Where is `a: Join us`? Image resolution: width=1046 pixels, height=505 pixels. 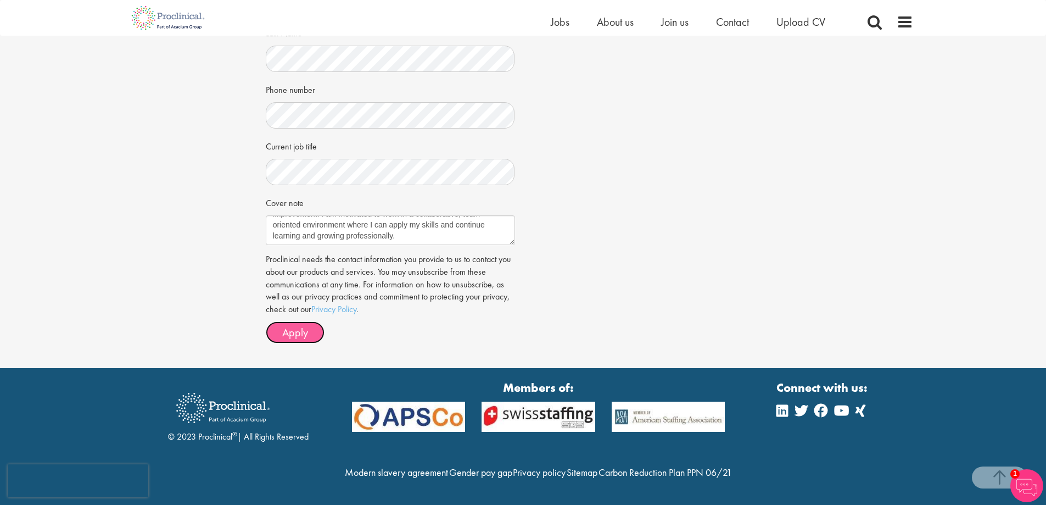 a: Join us is located at coordinates (675, 22).